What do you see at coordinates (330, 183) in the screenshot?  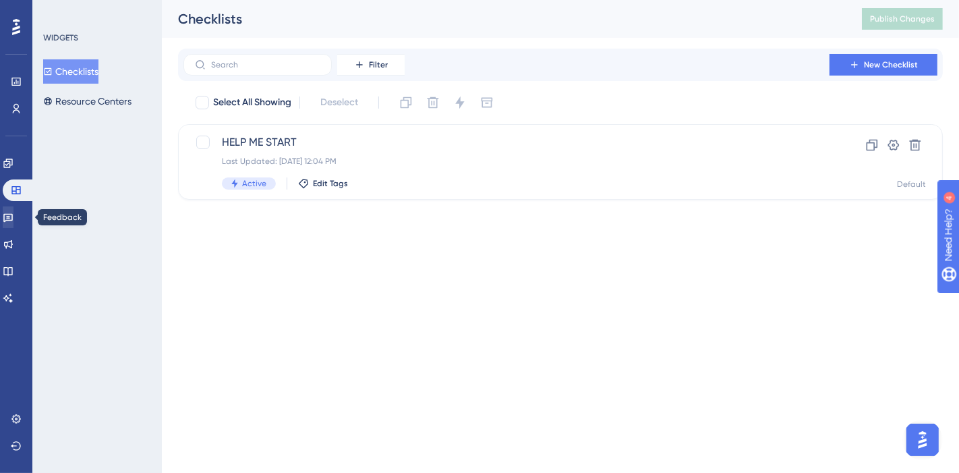 I see `span: Edit Tags` at bounding box center [330, 183].